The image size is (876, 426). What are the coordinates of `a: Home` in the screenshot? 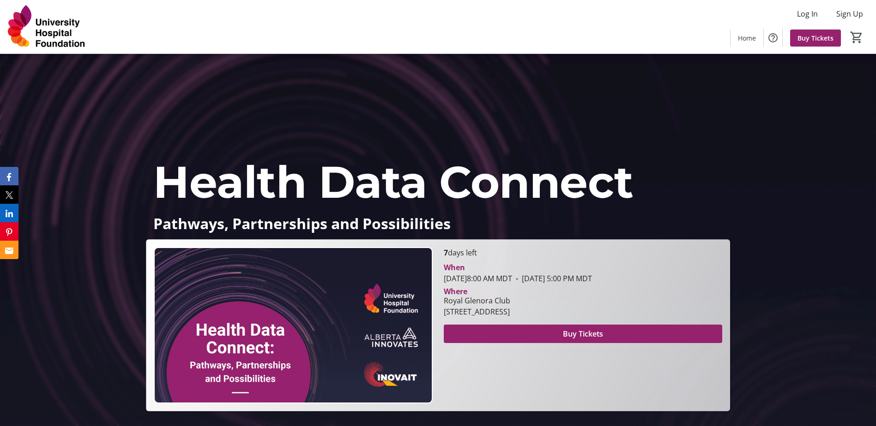 It's located at (746, 38).